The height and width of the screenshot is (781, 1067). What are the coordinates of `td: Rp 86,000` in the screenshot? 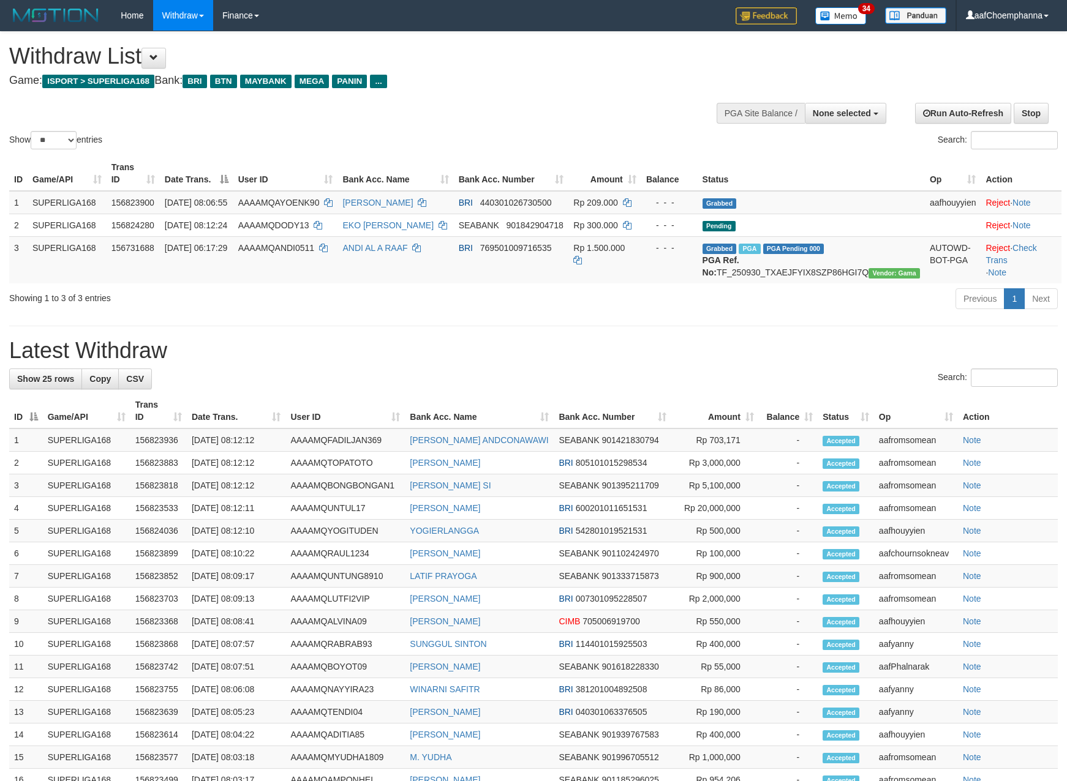 It's located at (715, 690).